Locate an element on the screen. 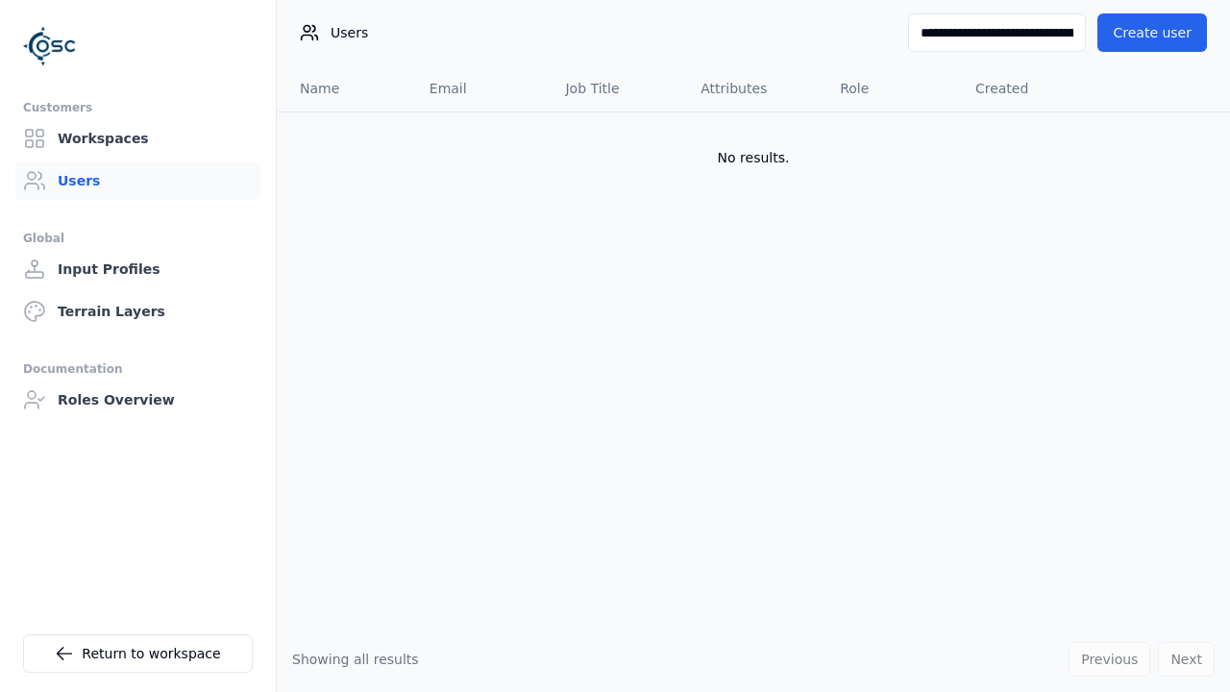 This screenshot has width=1230, height=692. th: Created is located at coordinates (1028, 88).